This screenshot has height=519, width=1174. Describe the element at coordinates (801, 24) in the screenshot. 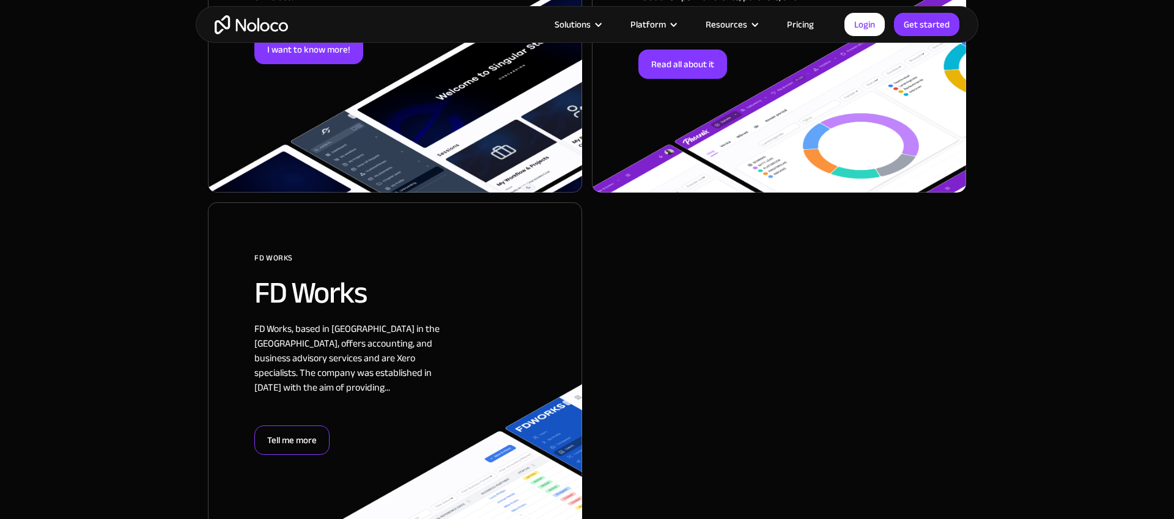

I see `a: Pricing` at that location.